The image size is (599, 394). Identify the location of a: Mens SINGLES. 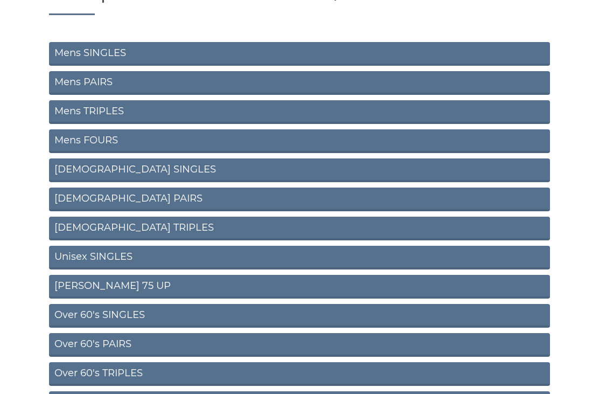
(300, 54).